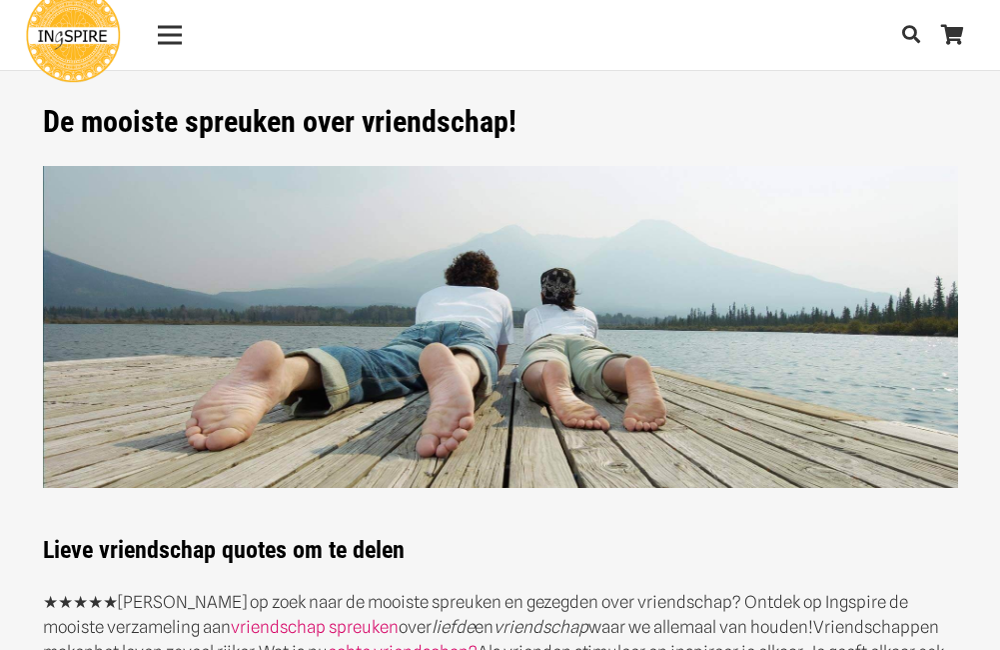 The height and width of the screenshot is (650, 1000). What do you see at coordinates (224, 550) in the screenshot?
I see `strong: Lieve vriendschap quotes om te delen` at bounding box center [224, 550].